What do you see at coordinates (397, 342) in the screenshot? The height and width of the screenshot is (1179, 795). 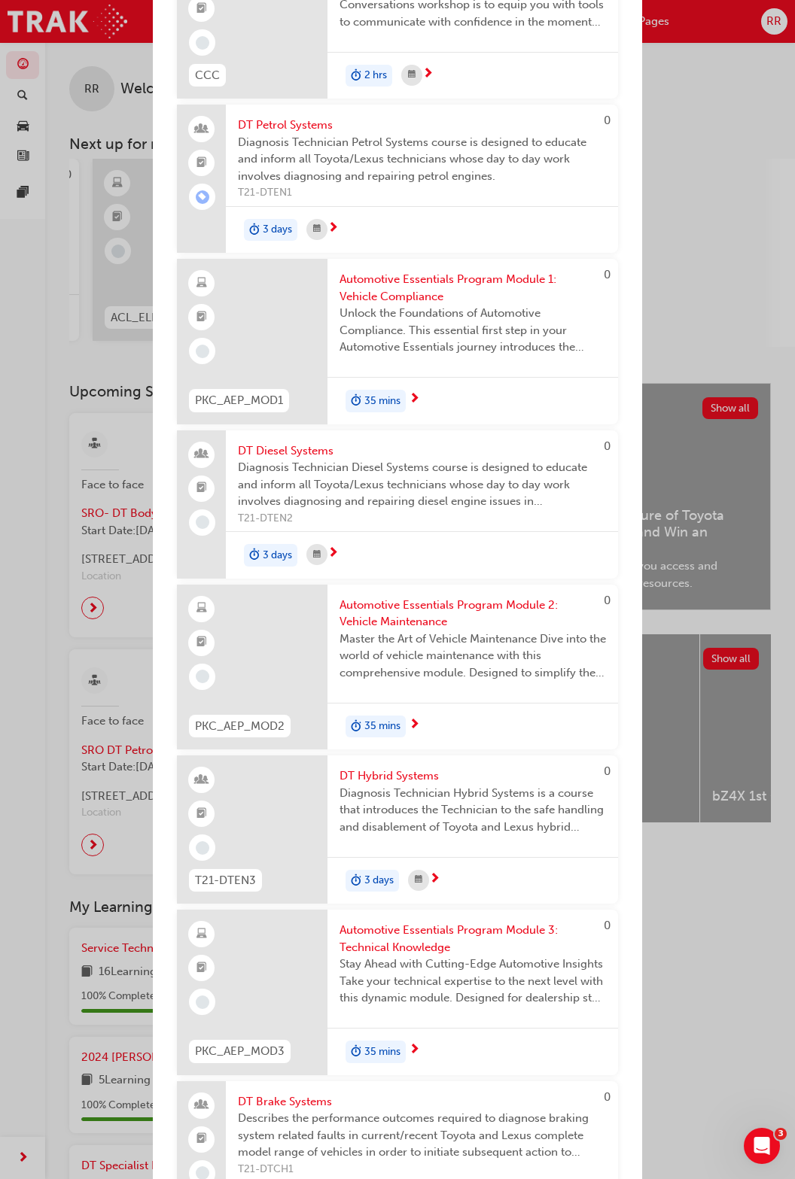 I see `a: 0PKC_AEP_MOD1Automotive Essentials Program Module 1: Vehicle ComplianceUnlock the Foundations of ...` at bounding box center [397, 342].